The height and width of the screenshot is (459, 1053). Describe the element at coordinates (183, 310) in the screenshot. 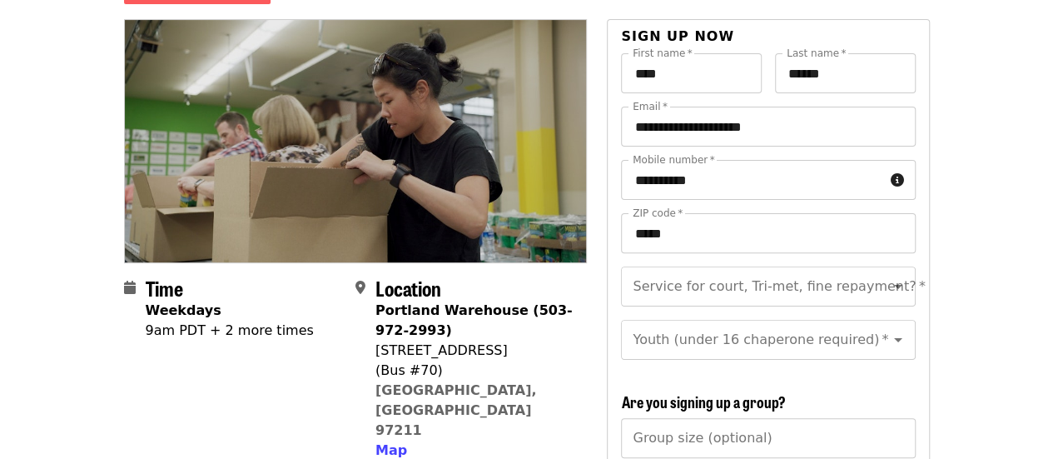

I see `strong: Weekdays` at that location.